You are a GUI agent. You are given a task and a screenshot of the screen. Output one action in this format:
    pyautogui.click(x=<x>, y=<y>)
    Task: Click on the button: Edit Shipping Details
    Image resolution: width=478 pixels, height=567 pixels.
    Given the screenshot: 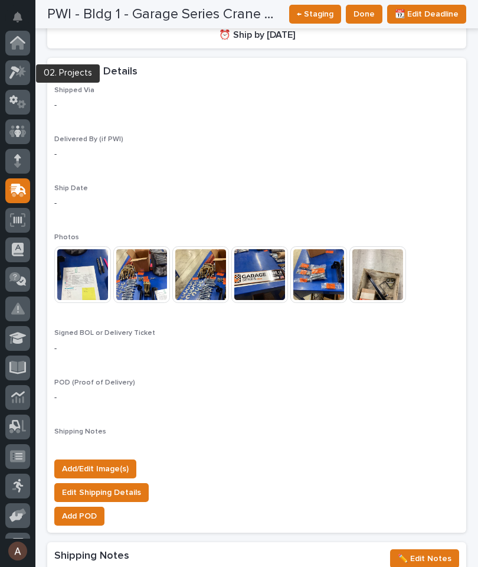 What is the action you would take?
    pyautogui.click(x=102, y=492)
    